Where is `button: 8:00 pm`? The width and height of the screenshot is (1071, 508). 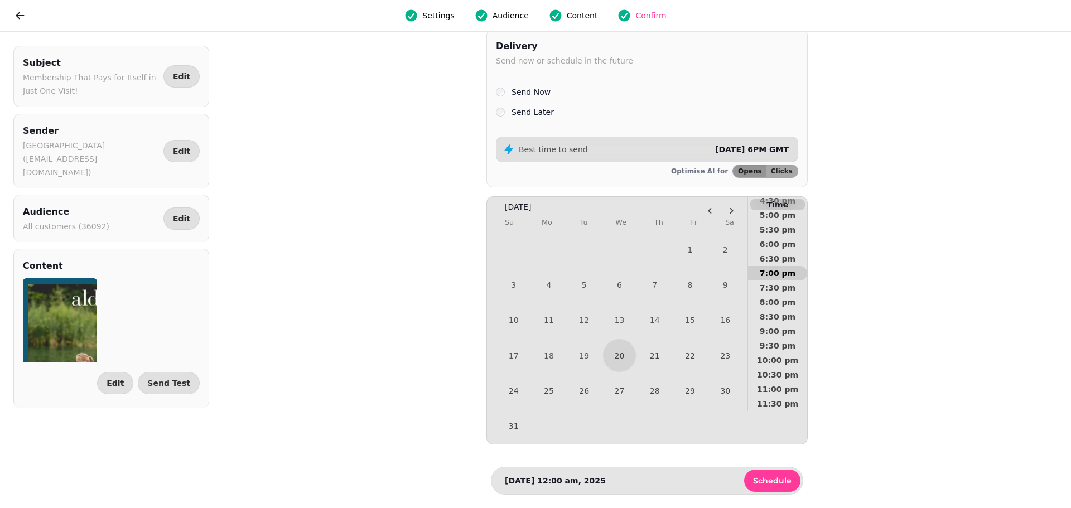
button: 8:00 pm is located at coordinates (778, 302).